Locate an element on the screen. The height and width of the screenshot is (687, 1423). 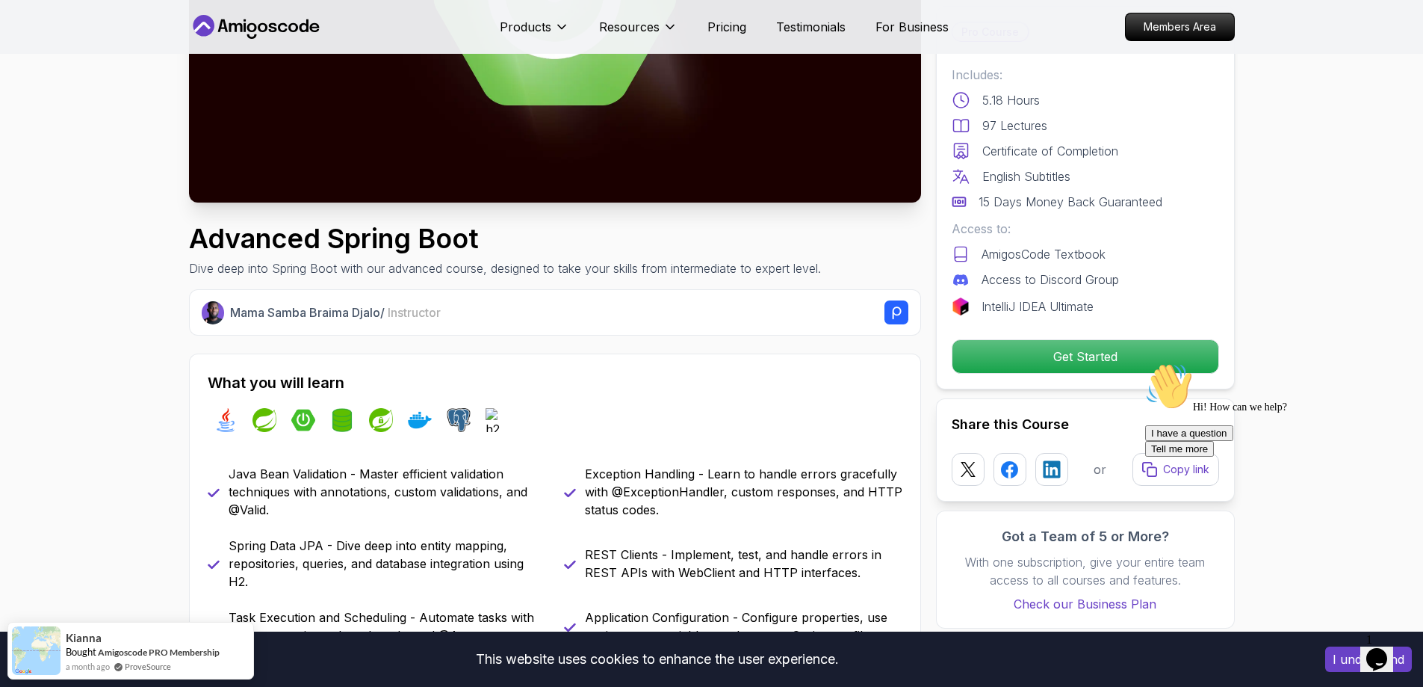
img: :wave: is located at coordinates (30, 30).